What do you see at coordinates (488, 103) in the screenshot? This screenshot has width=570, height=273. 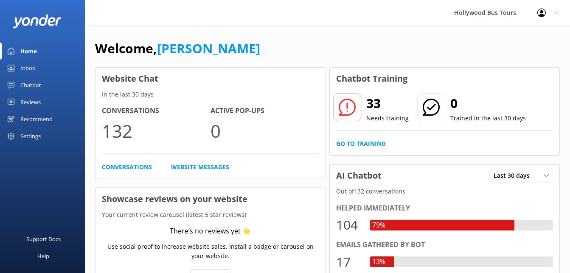 I see `h2: 0` at bounding box center [488, 103].